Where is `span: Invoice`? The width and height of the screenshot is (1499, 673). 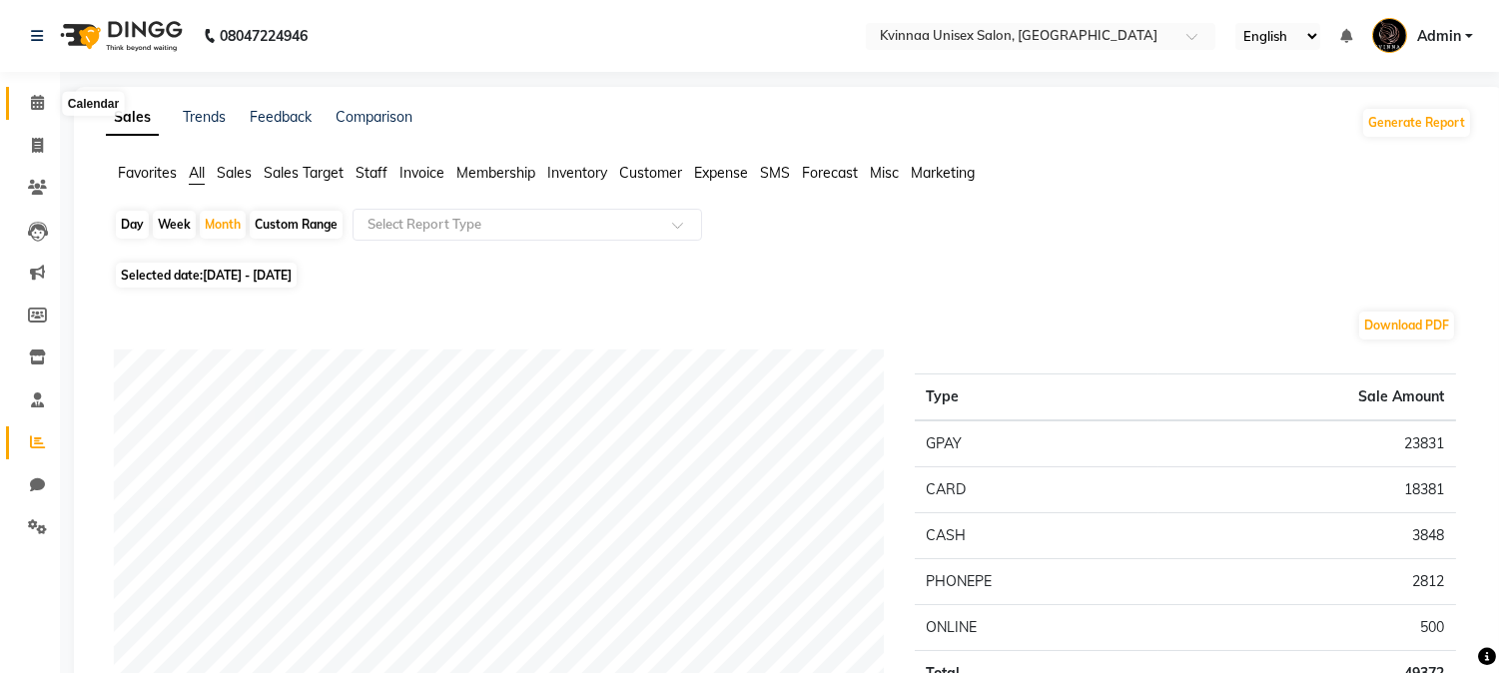 span: Invoice is located at coordinates (421, 173).